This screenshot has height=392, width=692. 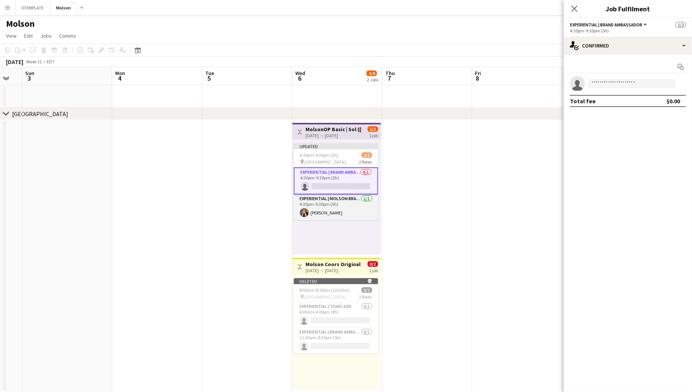 I want to click on div: $0.00, so click(x=674, y=101).